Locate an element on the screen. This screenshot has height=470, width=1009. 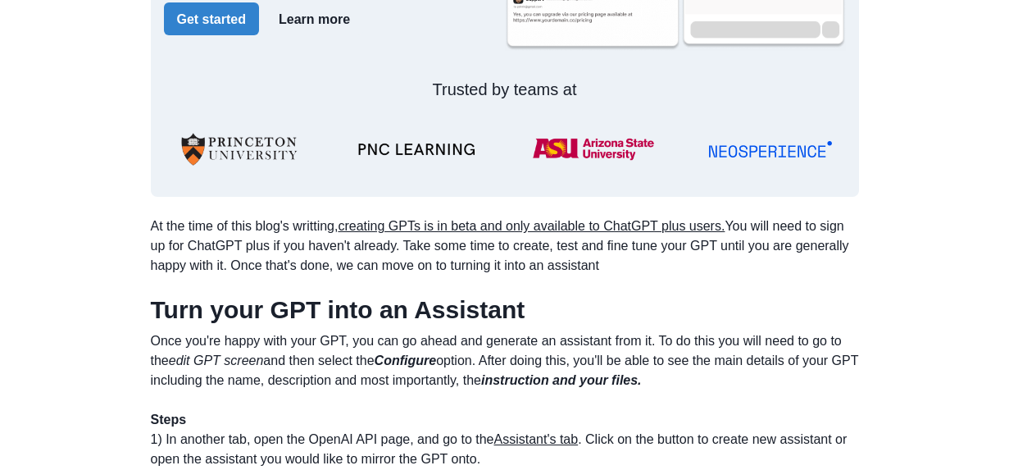
img: University-of-Princeton-Logo.png is located at coordinates (239, 149).